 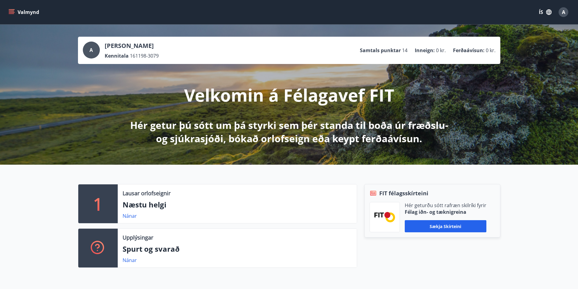 I want to click on span: 14, so click(x=404, y=50).